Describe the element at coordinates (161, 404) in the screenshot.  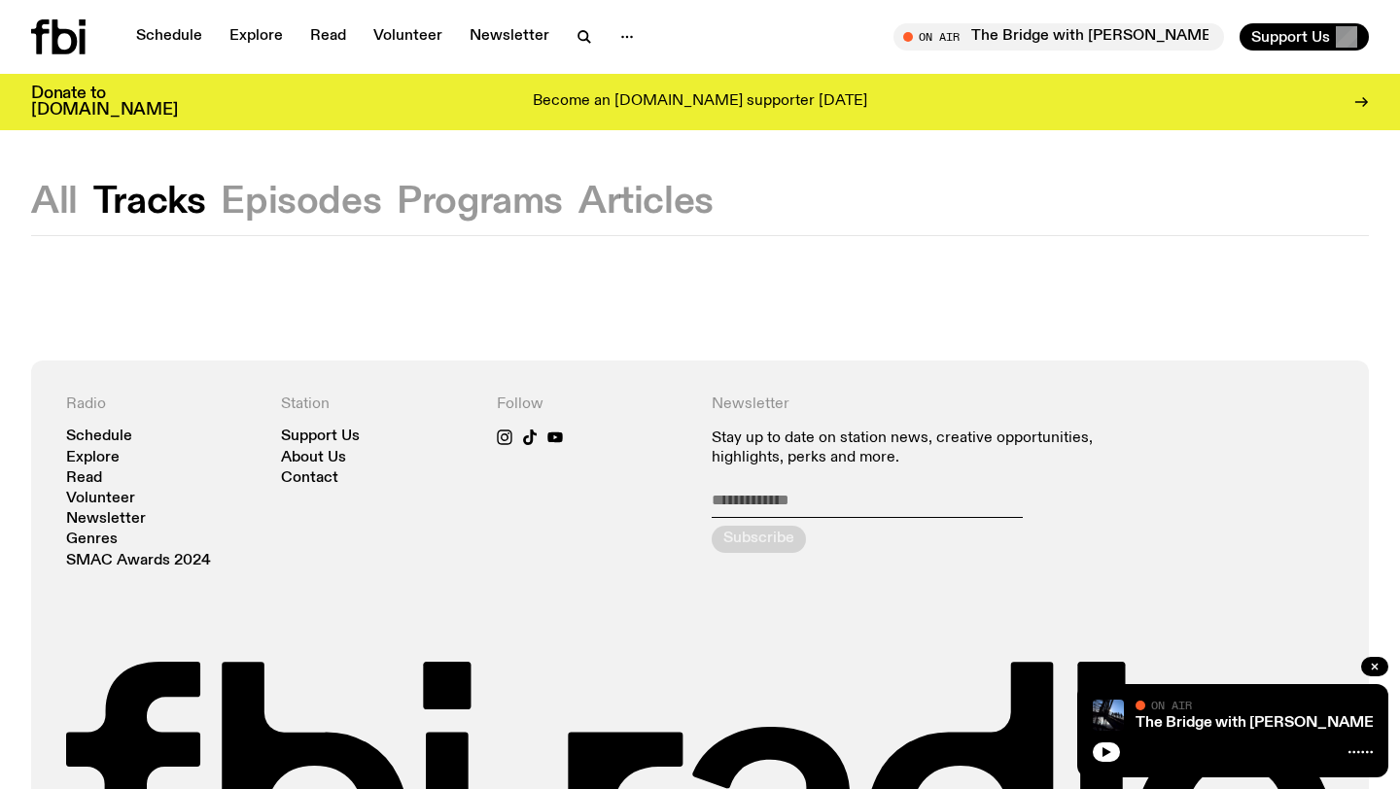
I see `h4: Radio` at that location.